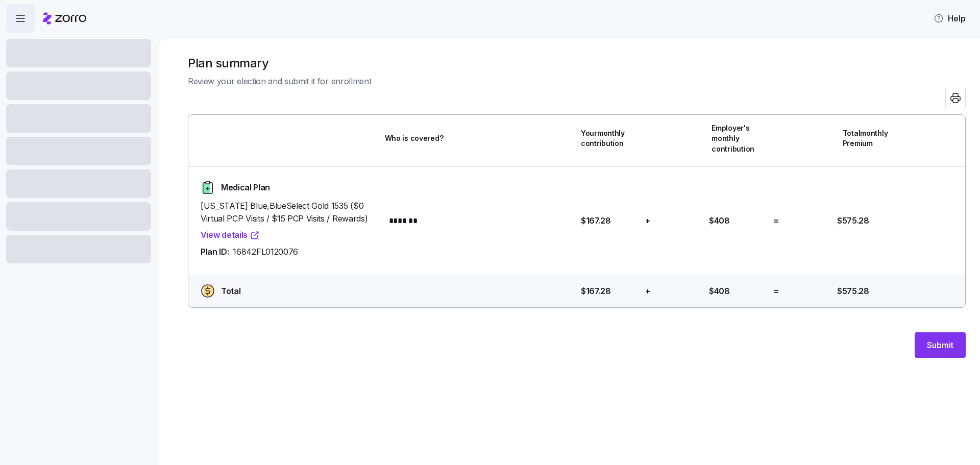 This screenshot has width=980, height=465. What do you see at coordinates (940, 345) in the screenshot?
I see `span: Submit` at bounding box center [940, 345].